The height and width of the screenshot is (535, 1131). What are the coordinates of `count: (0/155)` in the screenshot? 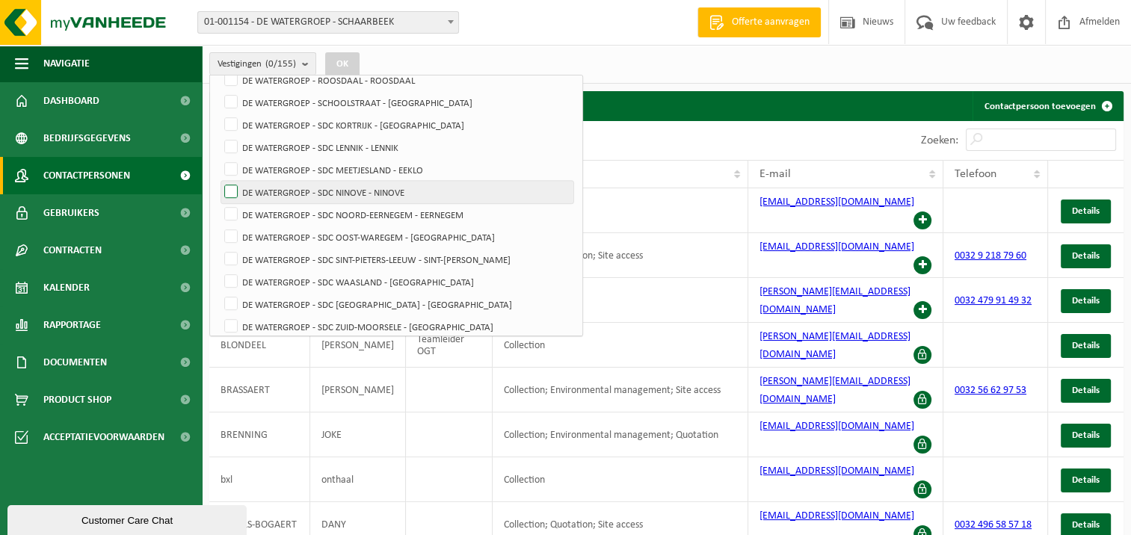 It's located at (280, 64).